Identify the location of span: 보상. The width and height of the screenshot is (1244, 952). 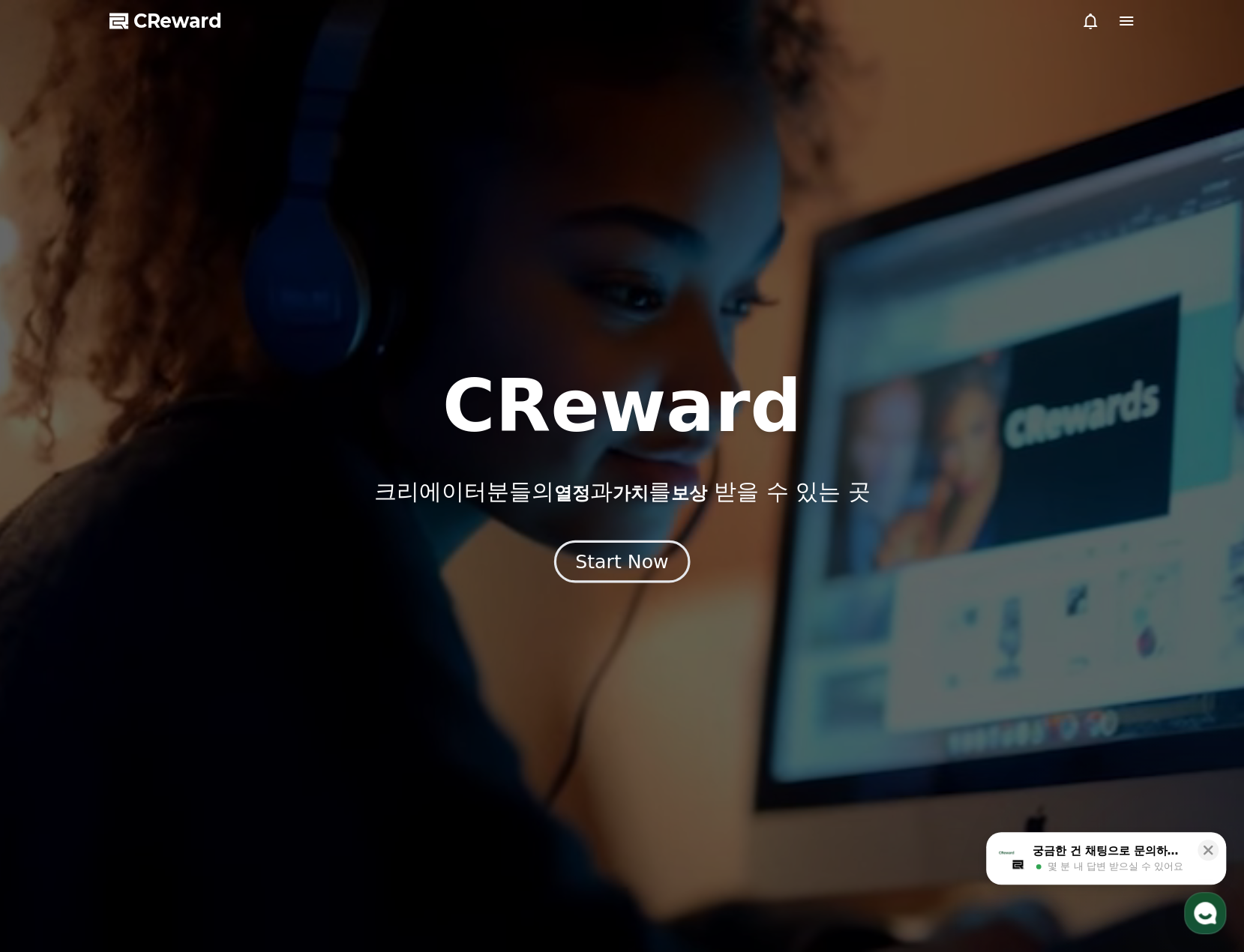
(688, 494).